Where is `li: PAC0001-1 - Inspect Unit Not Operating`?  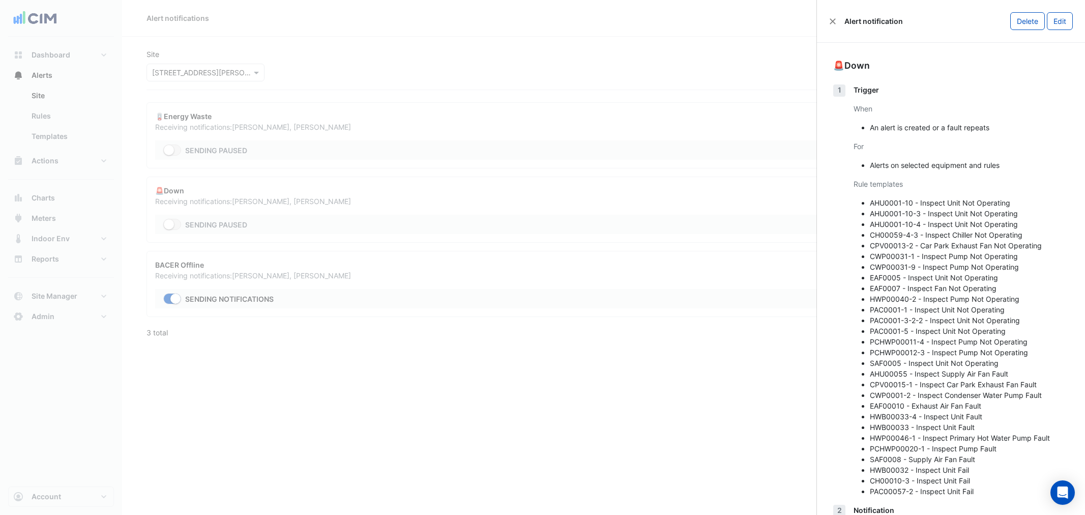 li: PAC0001-1 - Inspect Unit Not Operating is located at coordinates (969, 309).